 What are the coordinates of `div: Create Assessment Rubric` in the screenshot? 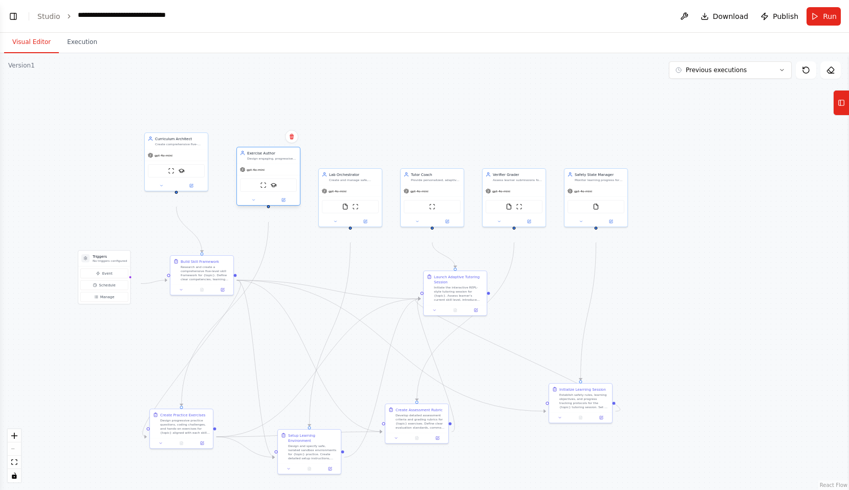 It's located at (419, 410).